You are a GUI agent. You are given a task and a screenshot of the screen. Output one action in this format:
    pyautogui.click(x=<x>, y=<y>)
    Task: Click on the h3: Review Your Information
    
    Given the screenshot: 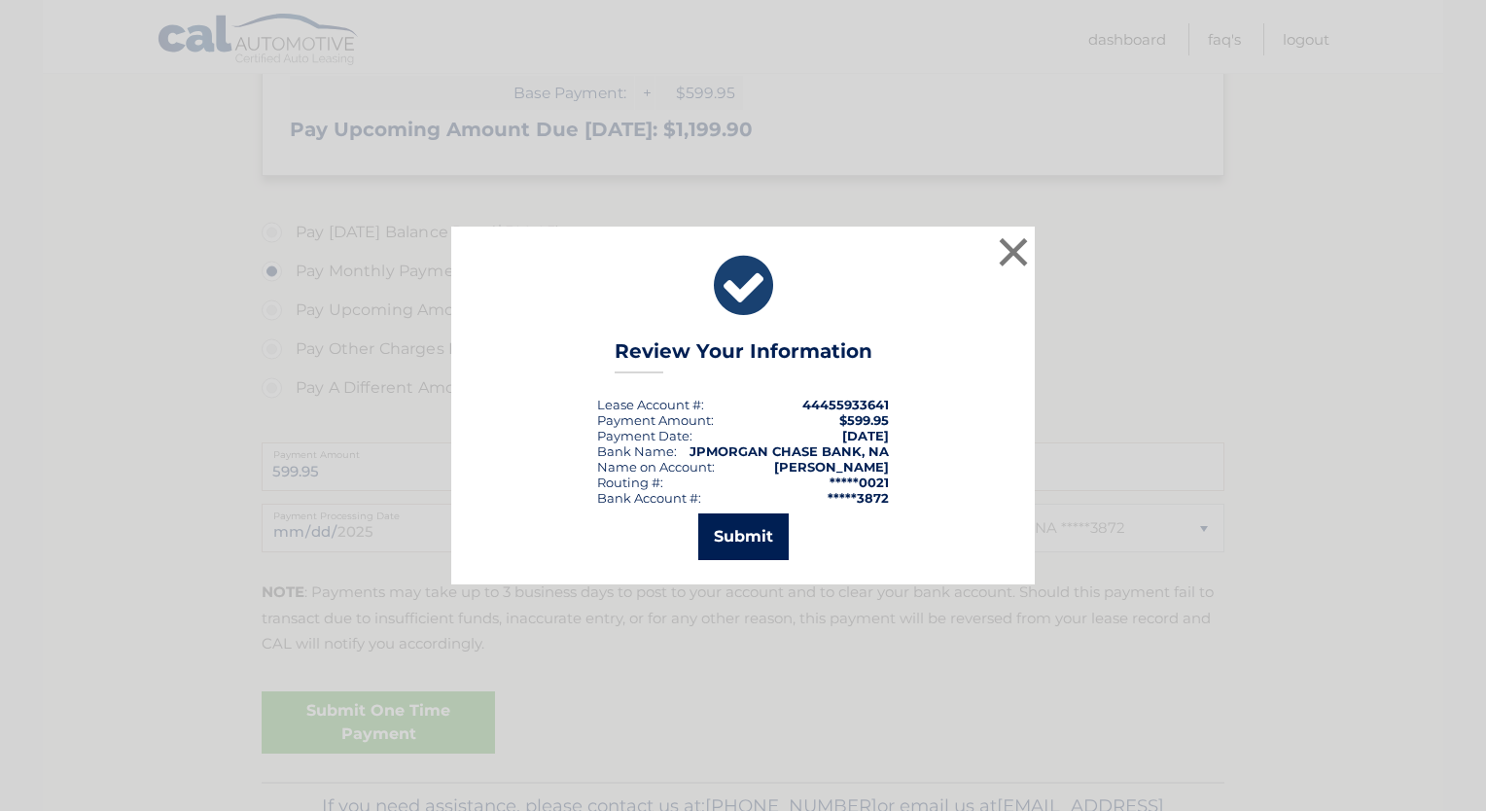 What is the action you would take?
    pyautogui.click(x=743, y=356)
    